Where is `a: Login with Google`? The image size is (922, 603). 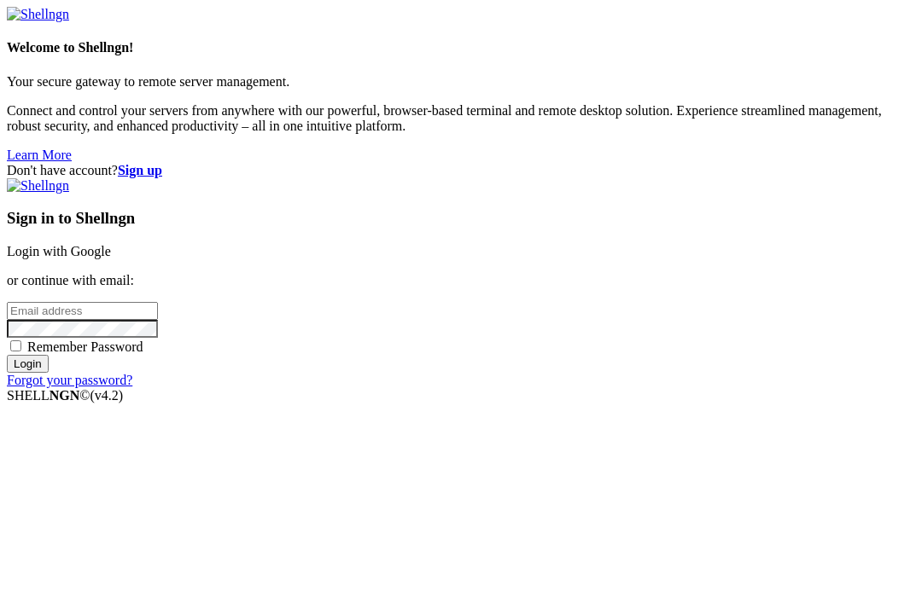
a: Login with Google is located at coordinates (59, 251).